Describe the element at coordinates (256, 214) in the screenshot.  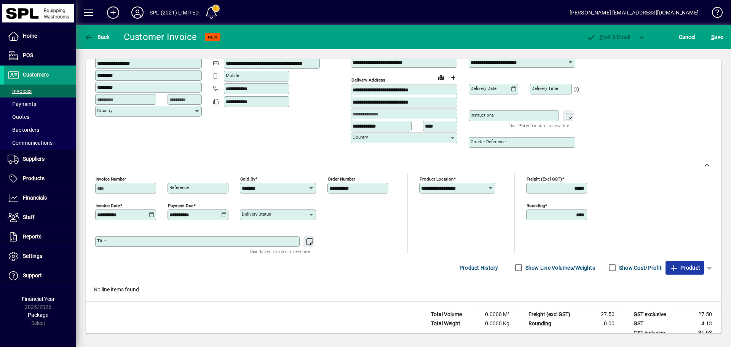
I see `mat-label: Delivery status` at that location.